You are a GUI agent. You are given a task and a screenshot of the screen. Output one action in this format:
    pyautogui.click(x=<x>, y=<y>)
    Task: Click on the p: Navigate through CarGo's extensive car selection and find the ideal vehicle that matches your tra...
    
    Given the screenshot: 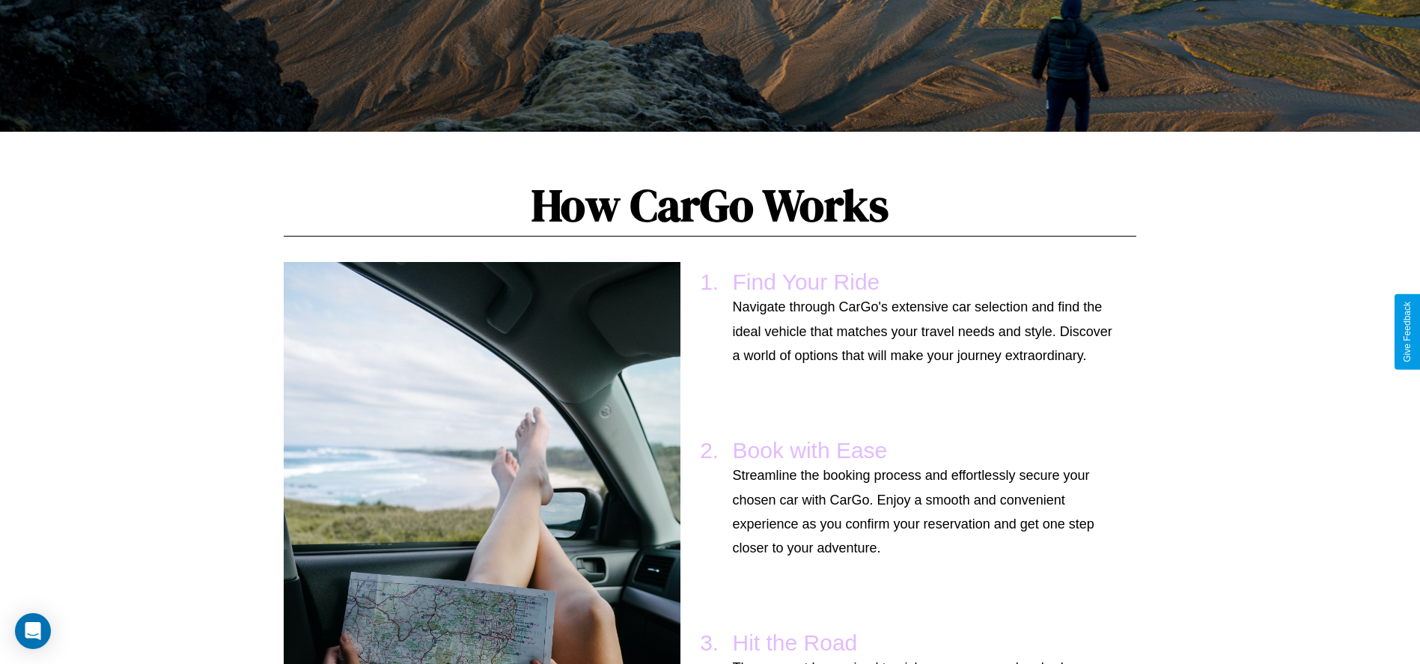 What is the action you would take?
    pyautogui.click(x=923, y=331)
    